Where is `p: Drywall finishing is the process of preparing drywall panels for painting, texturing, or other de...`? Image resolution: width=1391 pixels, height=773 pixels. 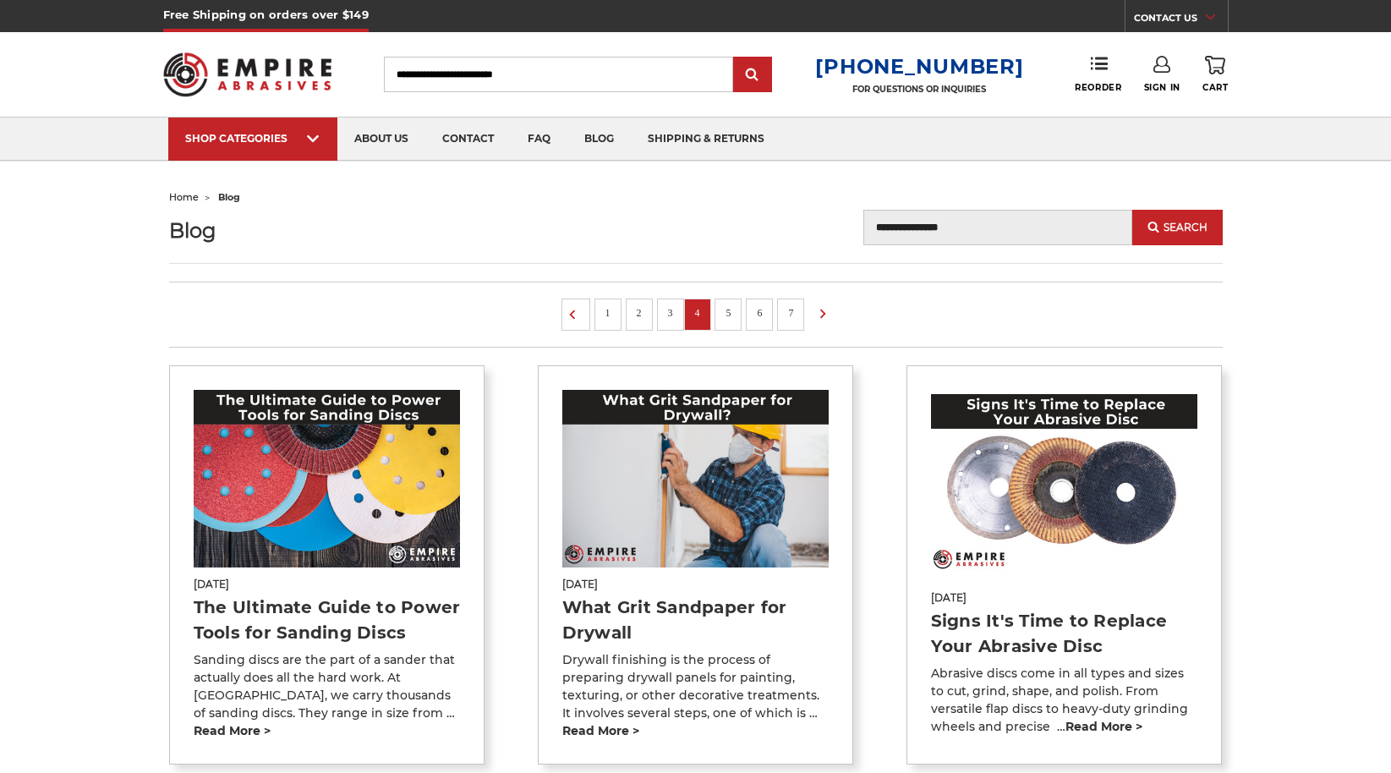
p: Drywall finishing is the process of preparing drywall panels for painting, texturing, or other de... is located at coordinates (696, 695).